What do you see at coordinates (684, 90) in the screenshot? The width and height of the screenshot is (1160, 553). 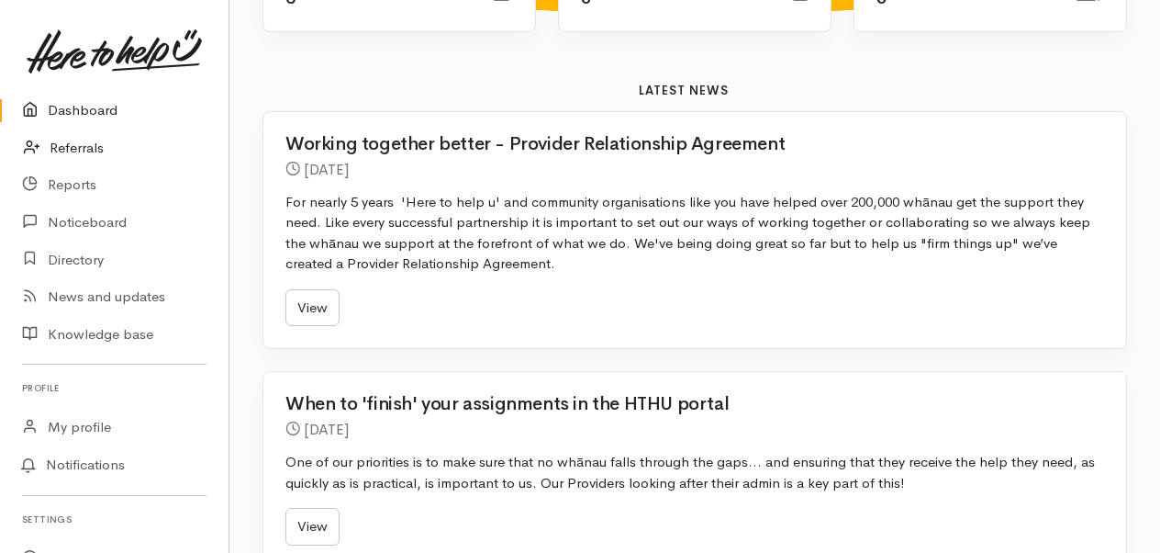 I see `b: Latest news` at bounding box center [684, 90].